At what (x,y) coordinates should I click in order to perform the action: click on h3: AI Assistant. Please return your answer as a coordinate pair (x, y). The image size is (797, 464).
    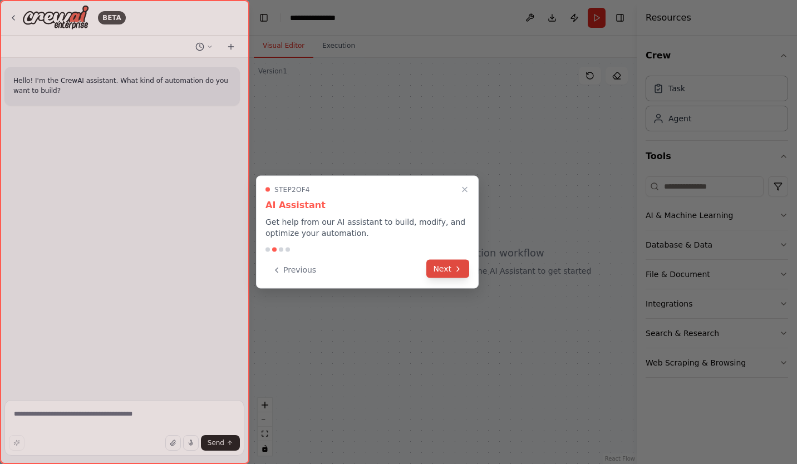
    Looking at the image, I should click on (367, 205).